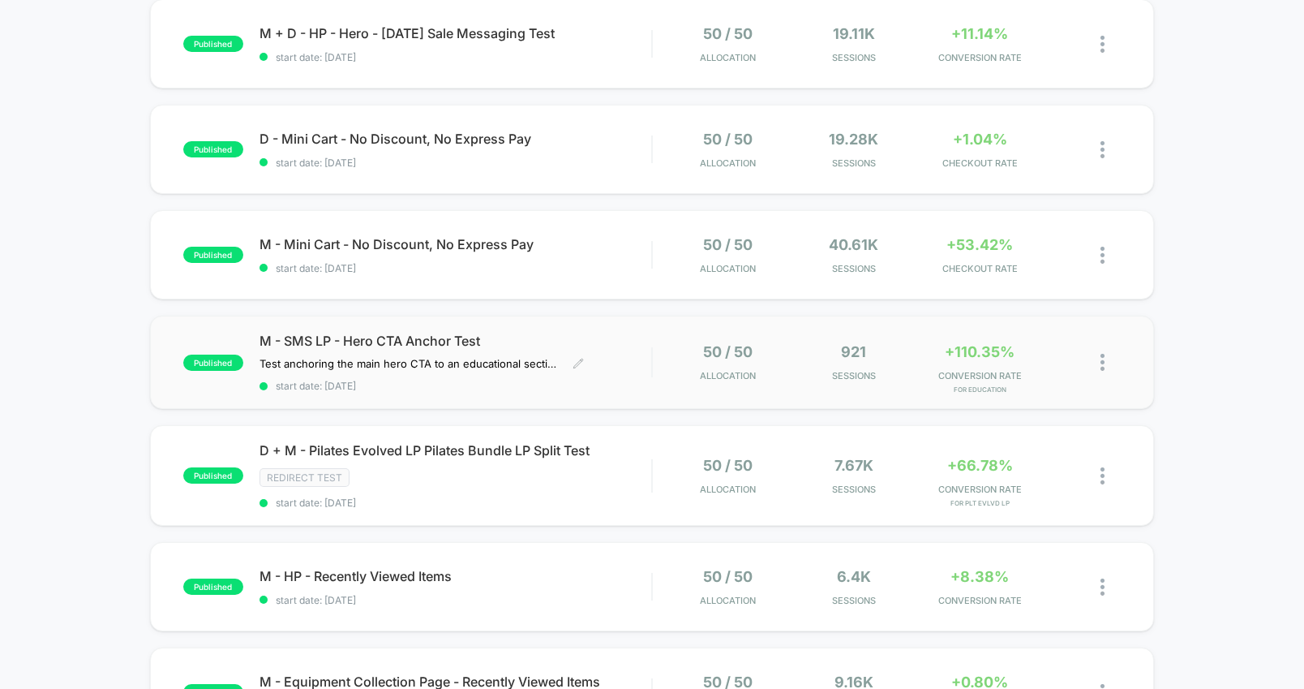  Describe the element at coordinates (980, 503) in the screenshot. I see `span: for PLT EVLVD LP` at that location.